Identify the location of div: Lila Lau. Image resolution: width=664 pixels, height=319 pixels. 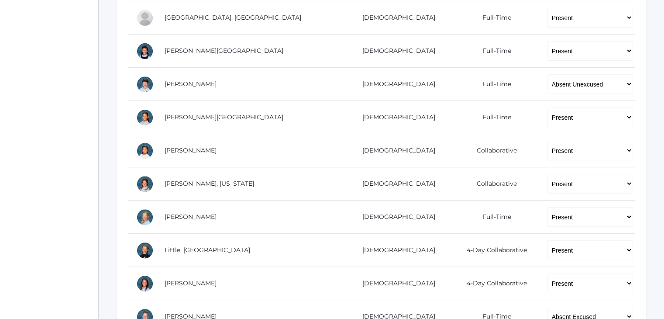
(145, 151).